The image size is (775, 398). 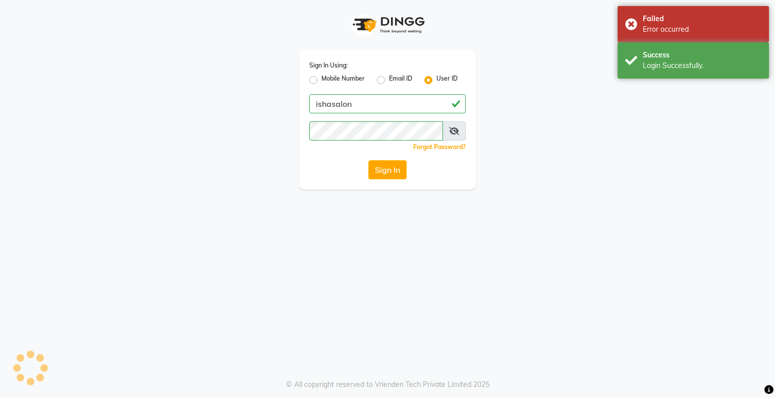 I want to click on button: Sign In, so click(x=387, y=170).